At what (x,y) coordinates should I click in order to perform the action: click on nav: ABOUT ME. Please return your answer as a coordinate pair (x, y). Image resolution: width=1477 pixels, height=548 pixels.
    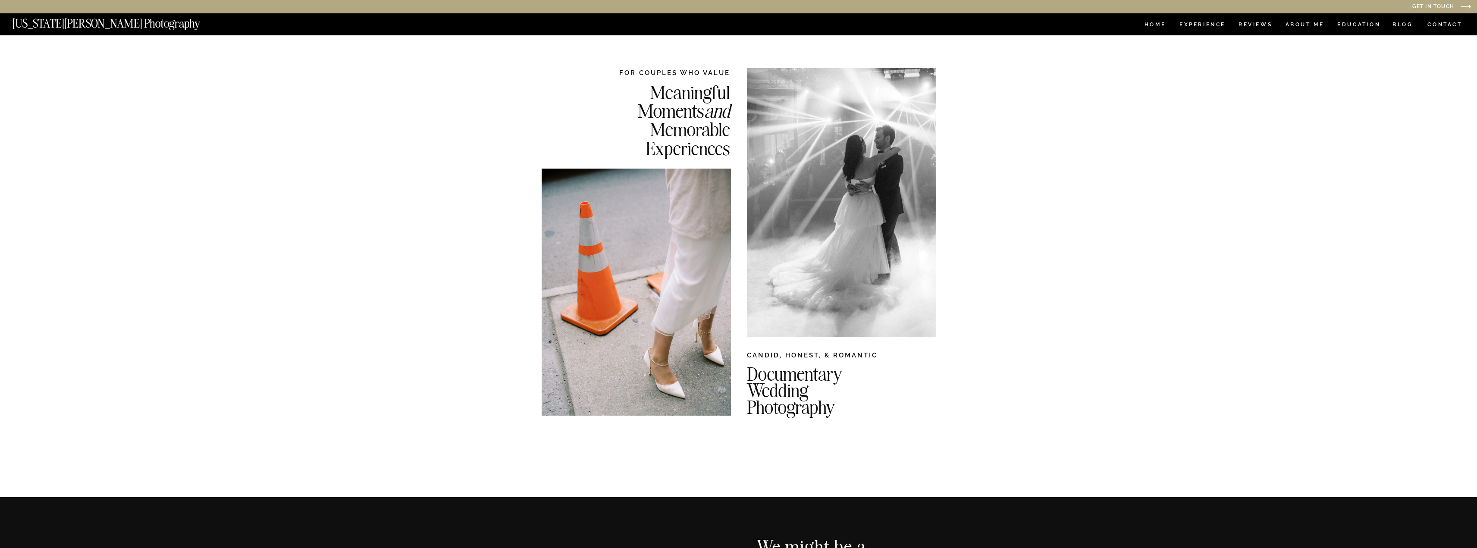
    Looking at the image, I should click on (1305, 25).